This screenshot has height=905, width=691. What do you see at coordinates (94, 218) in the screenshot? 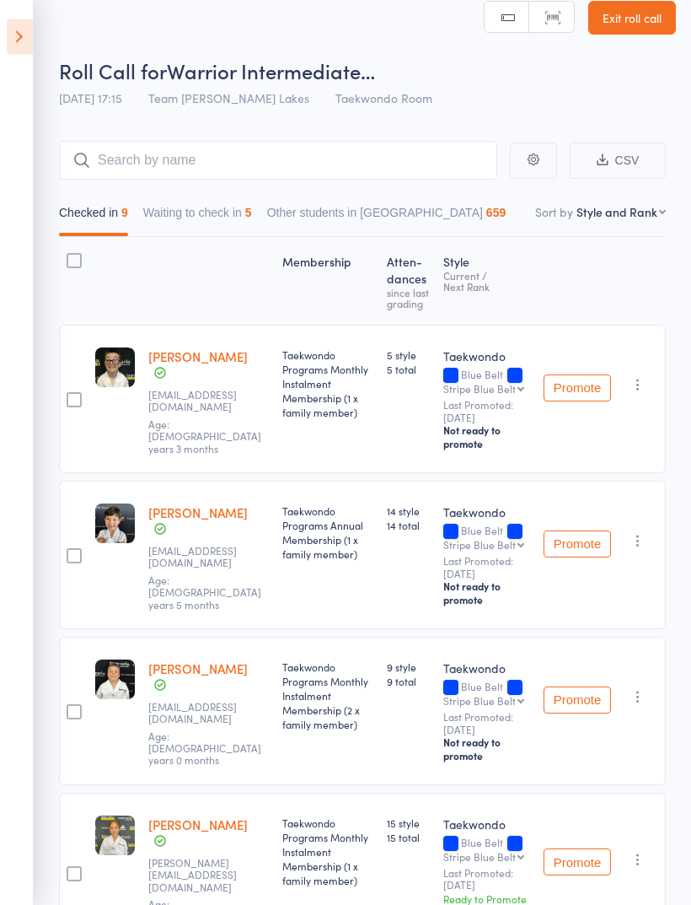
I see `button: Checked in9` at bounding box center [94, 218].